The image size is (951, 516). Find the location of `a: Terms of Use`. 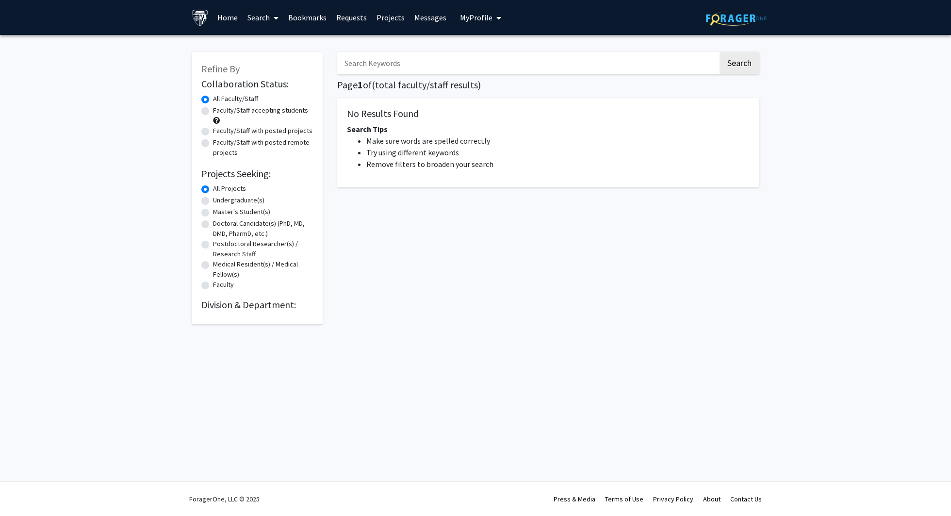

a: Terms of Use is located at coordinates (624, 499).